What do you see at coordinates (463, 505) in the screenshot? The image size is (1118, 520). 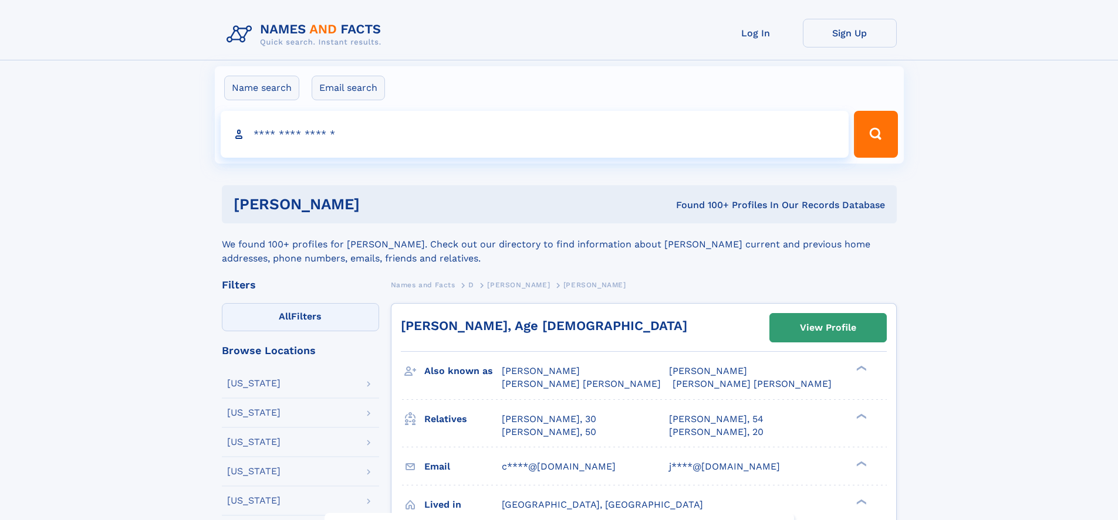 I see `h3: Lived in` at bounding box center [463, 505].